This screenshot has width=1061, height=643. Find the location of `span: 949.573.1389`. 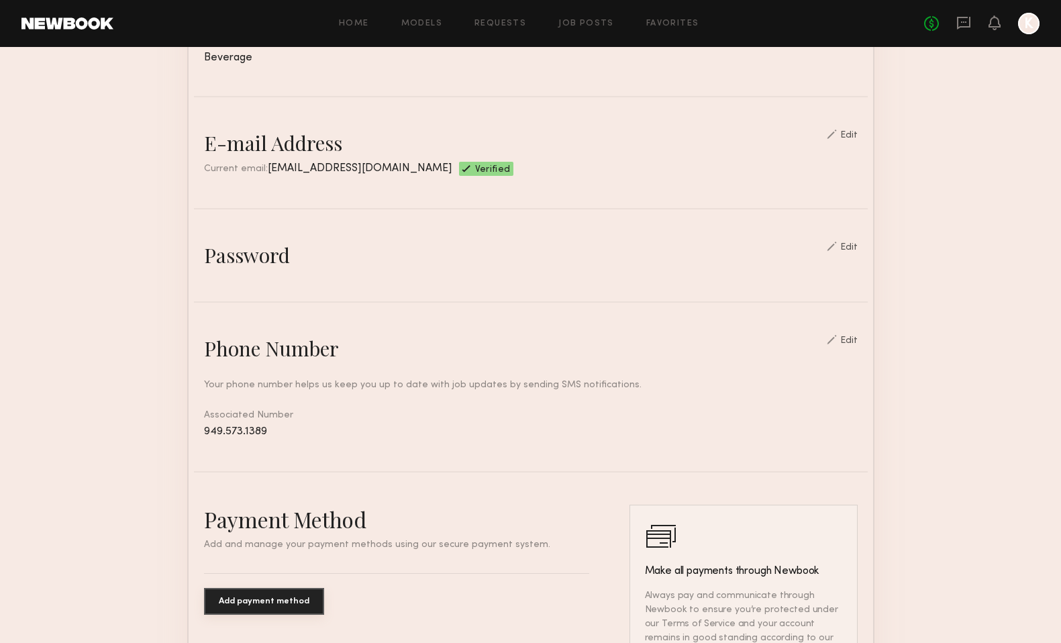

span: 949.573.1389 is located at coordinates (236, 432).